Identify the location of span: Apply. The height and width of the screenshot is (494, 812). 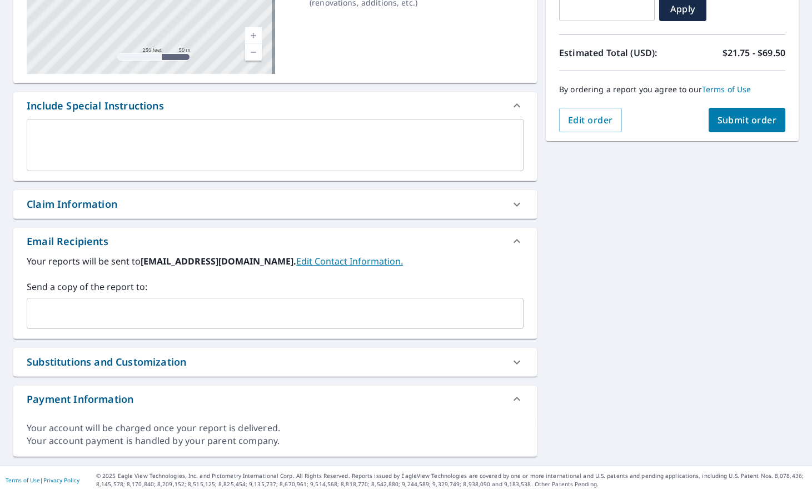
(682, 9).